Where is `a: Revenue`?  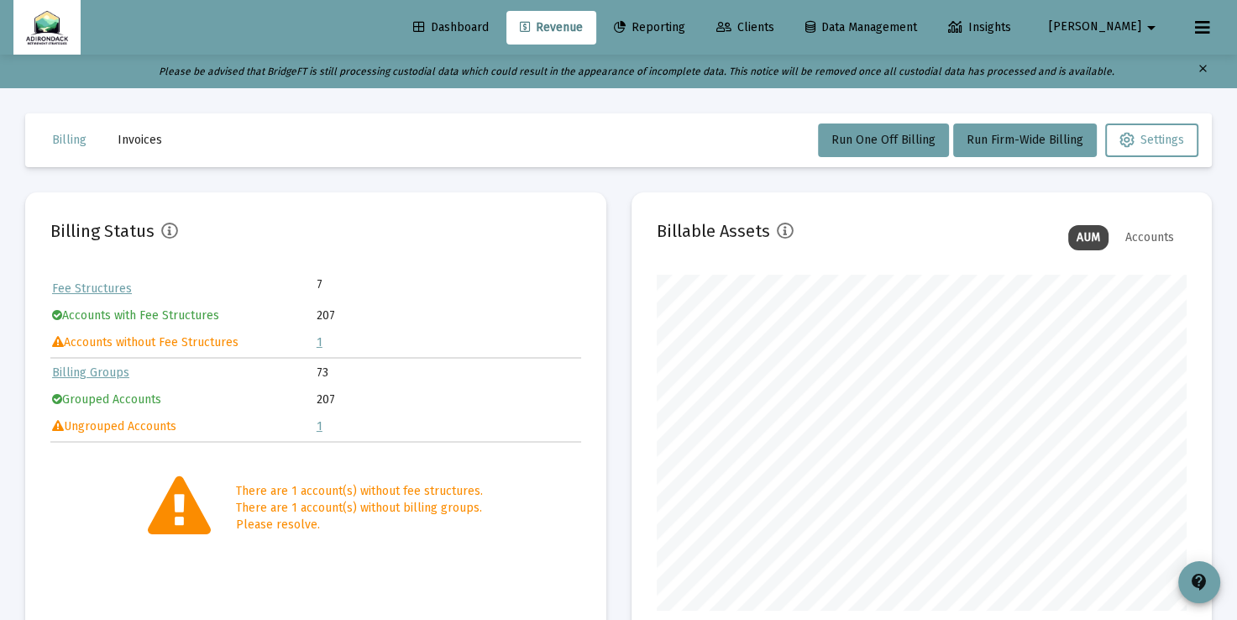
a: Revenue is located at coordinates (551, 28).